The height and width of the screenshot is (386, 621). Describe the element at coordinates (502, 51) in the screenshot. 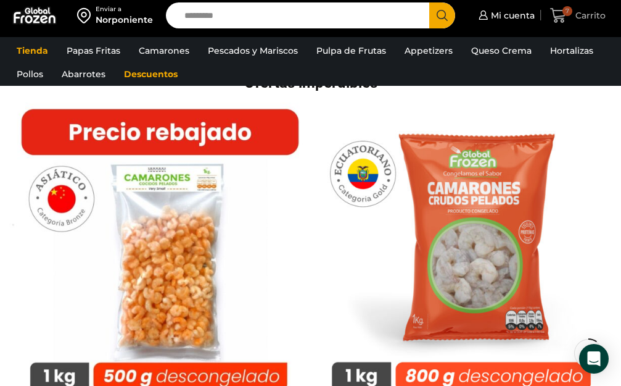

I see `a: Queso Crema` at that location.